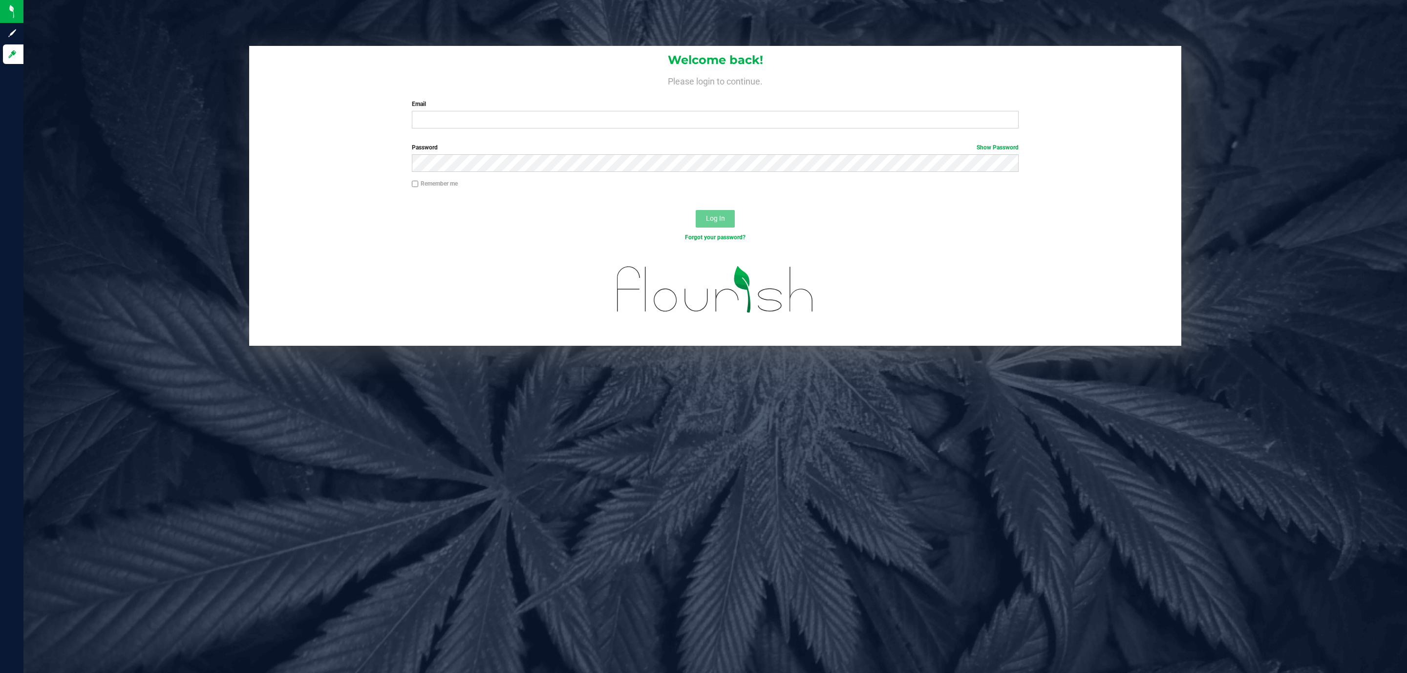 The image size is (1407, 673). I want to click on button: Log In, so click(715, 219).